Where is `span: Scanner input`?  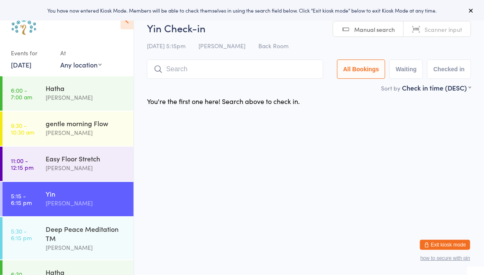 span: Scanner input is located at coordinates (444, 29).